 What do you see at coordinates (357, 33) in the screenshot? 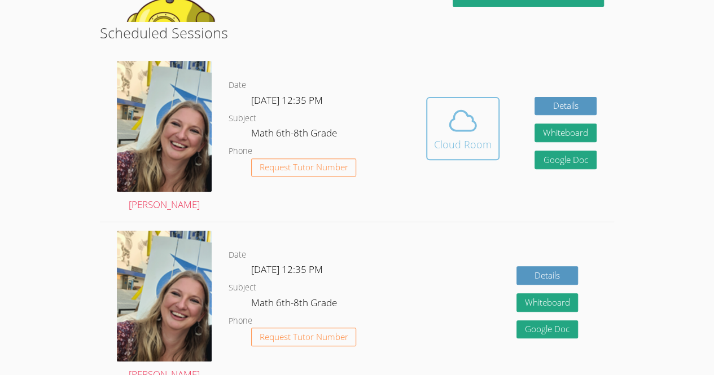
I see `h2: Scheduled Sessions` at bounding box center [357, 33].